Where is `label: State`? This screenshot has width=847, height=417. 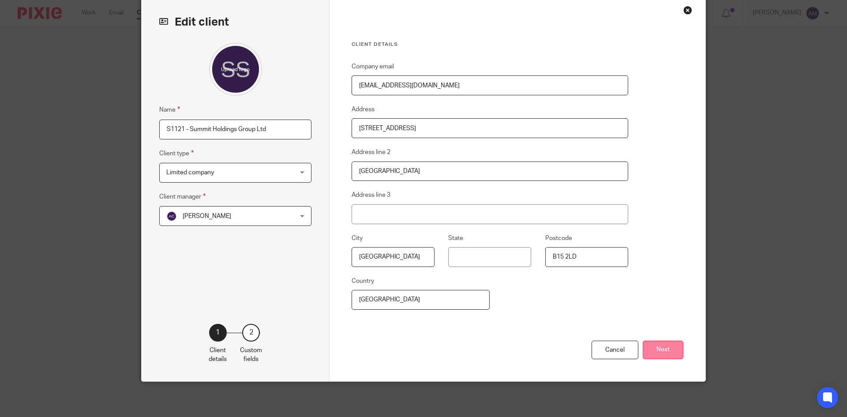 label: State is located at coordinates (456, 238).